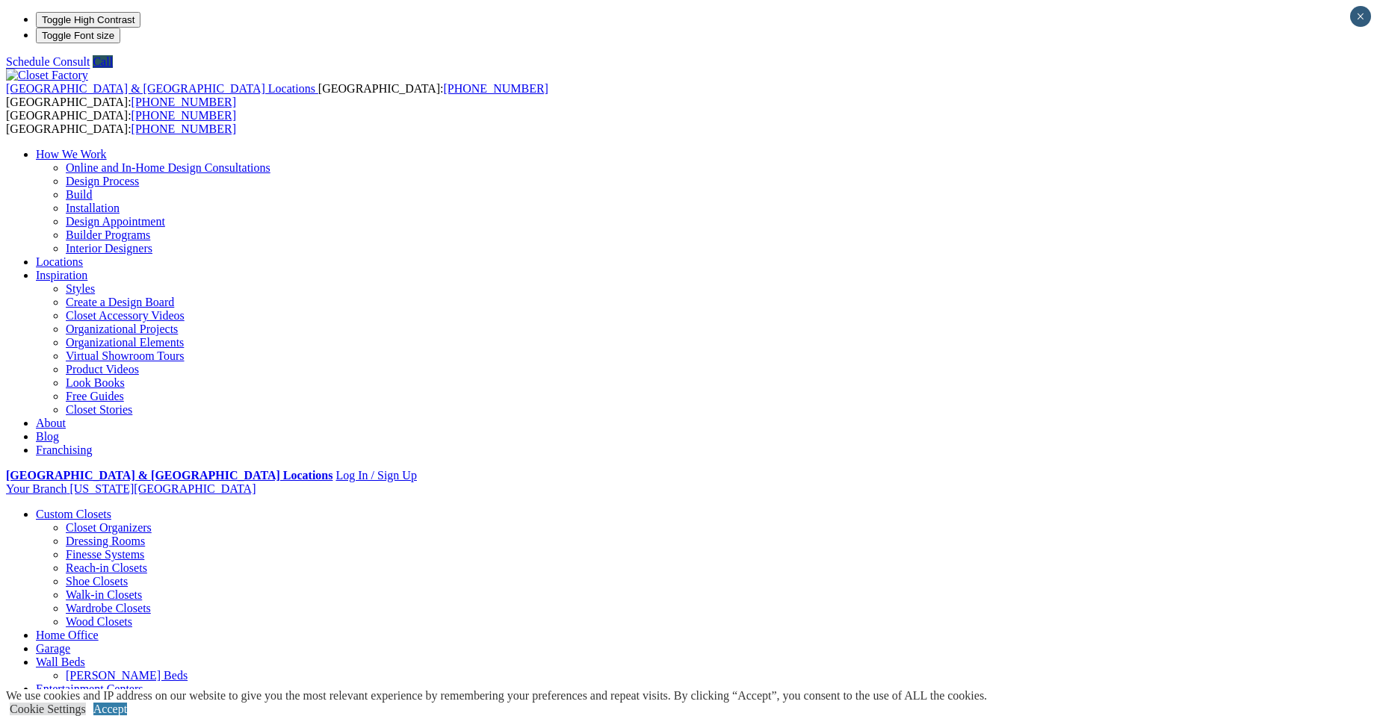  I want to click on a: Home Office, so click(67, 635).